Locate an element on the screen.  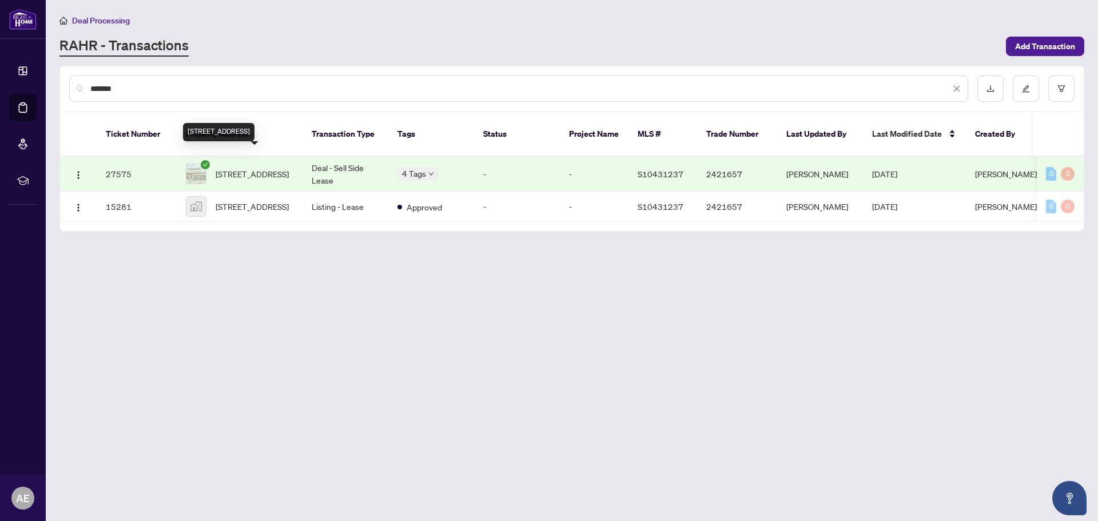
span: Deal Processing is located at coordinates (101, 21).